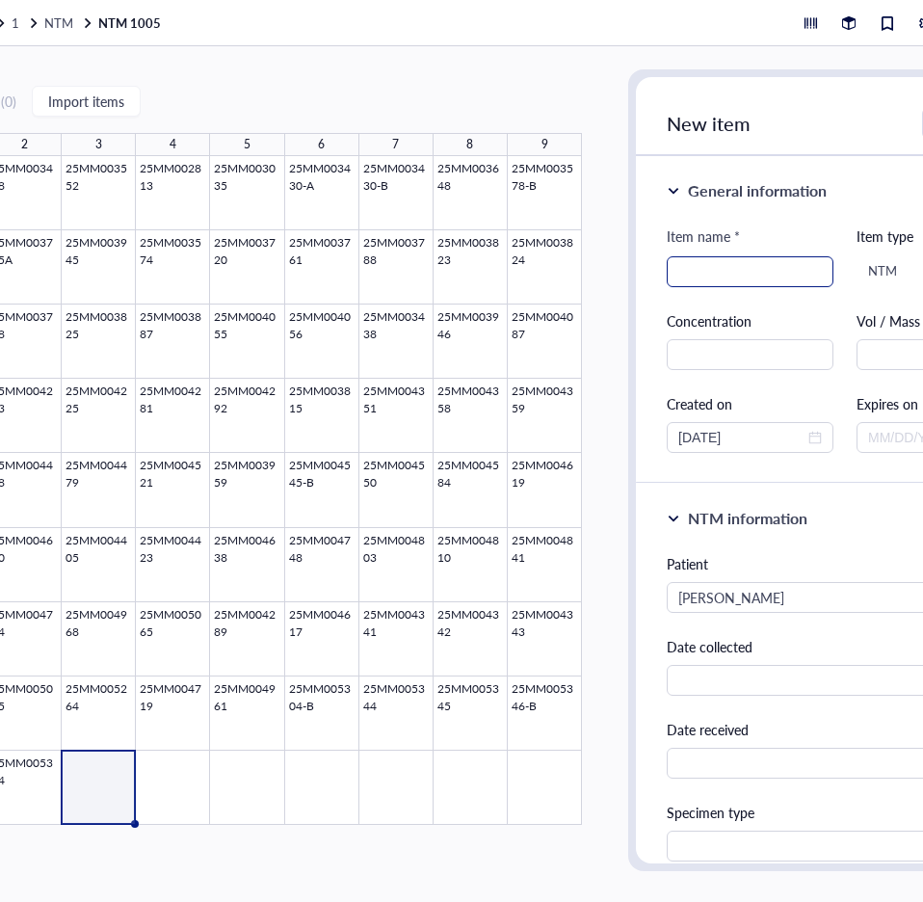  What do you see at coordinates (748, 518) in the screenshot?
I see `div: NTM information` at bounding box center [748, 518].